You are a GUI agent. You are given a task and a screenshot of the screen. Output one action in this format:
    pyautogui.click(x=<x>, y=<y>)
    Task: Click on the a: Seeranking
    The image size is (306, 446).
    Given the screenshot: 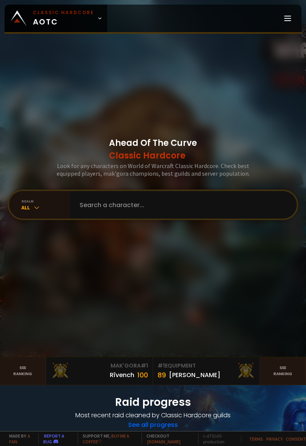 What is the action you would take?
    pyautogui.click(x=283, y=371)
    